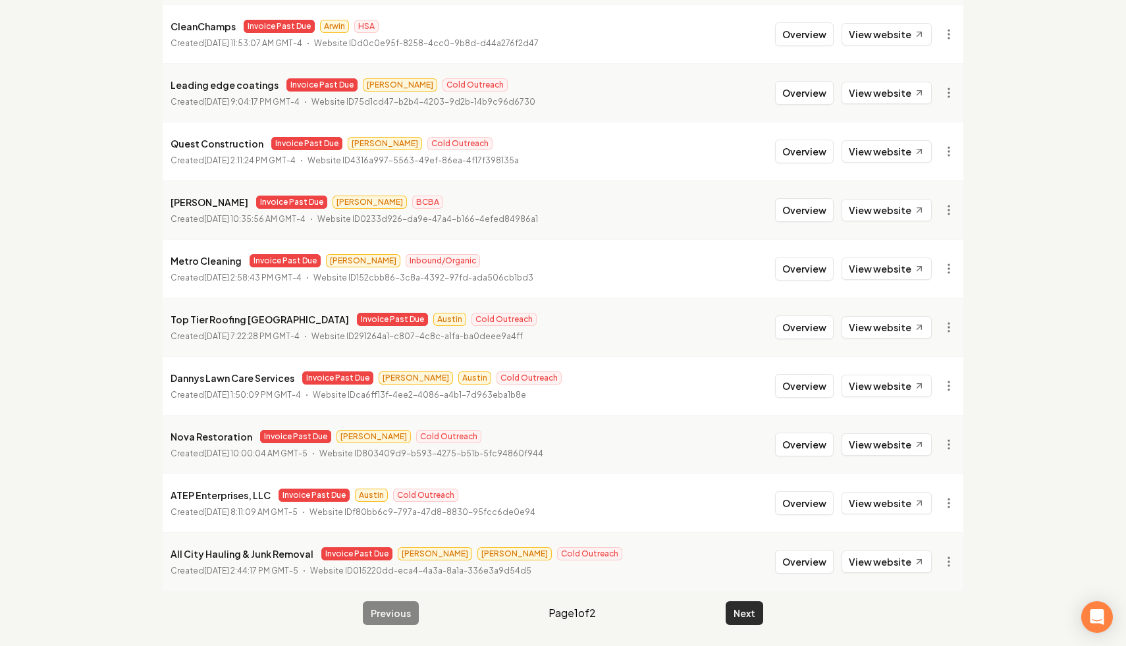 The height and width of the screenshot is (646, 1126). I want to click on p: Website ID ca6ff13f-4ee2-4086-a4b1-7d963eba1b8e, so click(419, 395).